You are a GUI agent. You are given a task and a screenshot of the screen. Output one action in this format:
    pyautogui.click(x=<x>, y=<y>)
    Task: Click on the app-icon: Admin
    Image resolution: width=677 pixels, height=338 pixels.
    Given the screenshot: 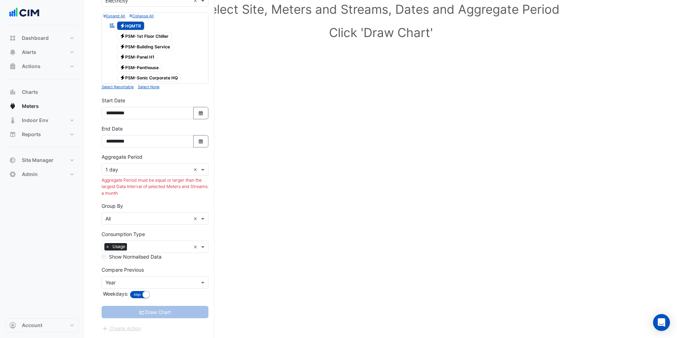 What is the action you would take?
    pyautogui.click(x=13, y=174)
    